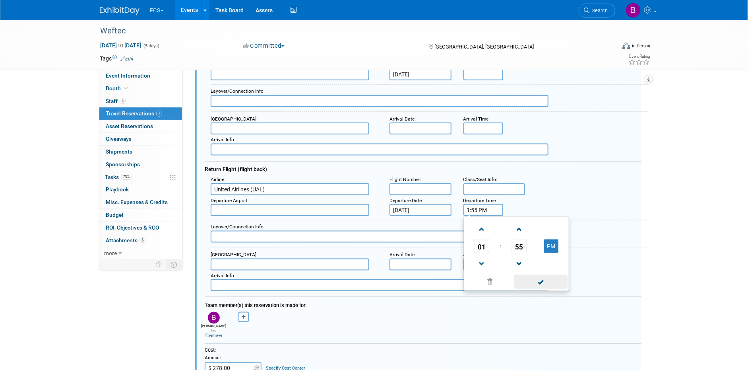 The width and height of the screenshot is (748, 370). Describe the element at coordinates (141, 189) in the screenshot. I see `a: Playbook` at that location.